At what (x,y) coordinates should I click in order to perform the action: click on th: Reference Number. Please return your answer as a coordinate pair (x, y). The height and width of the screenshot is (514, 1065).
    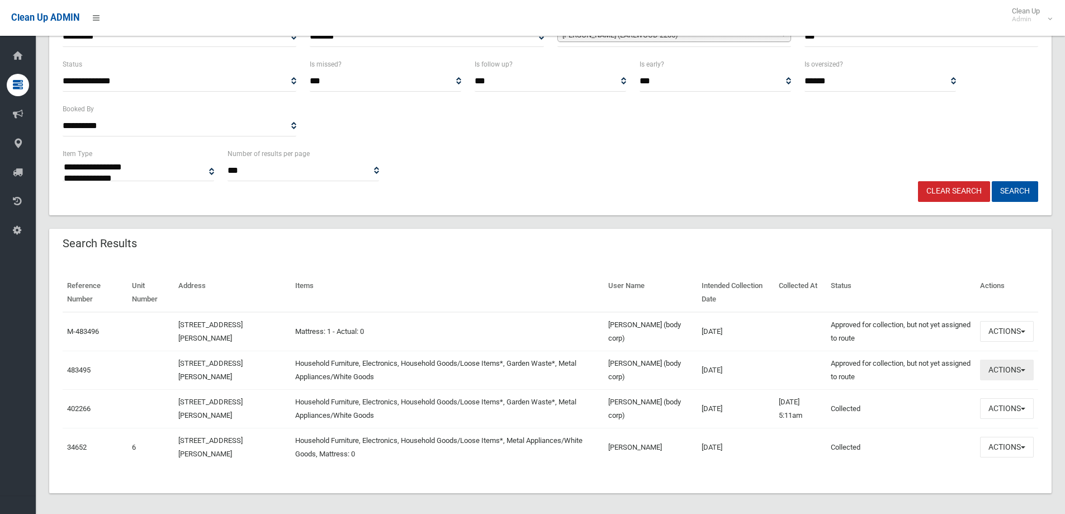
    Looking at the image, I should click on (95, 293).